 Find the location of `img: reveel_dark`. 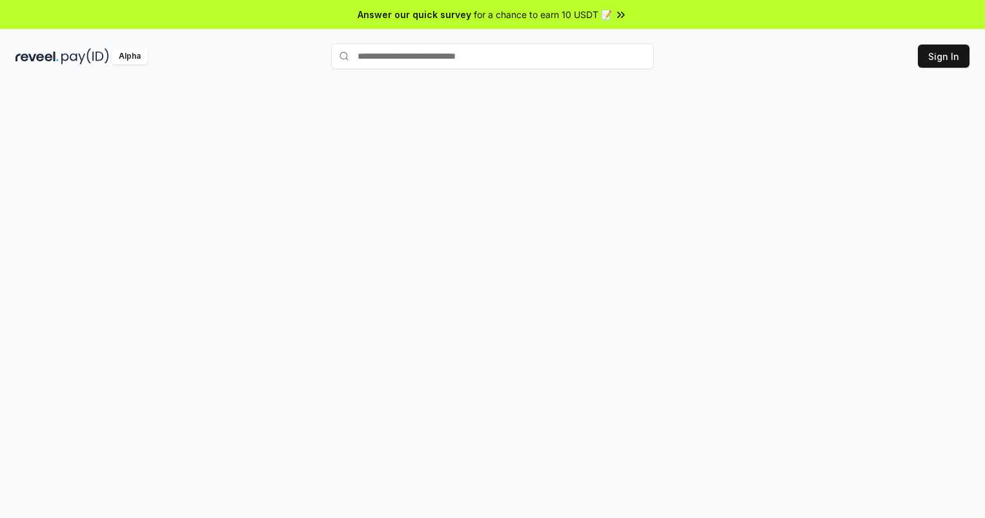

img: reveel_dark is located at coordinates (37, 56).